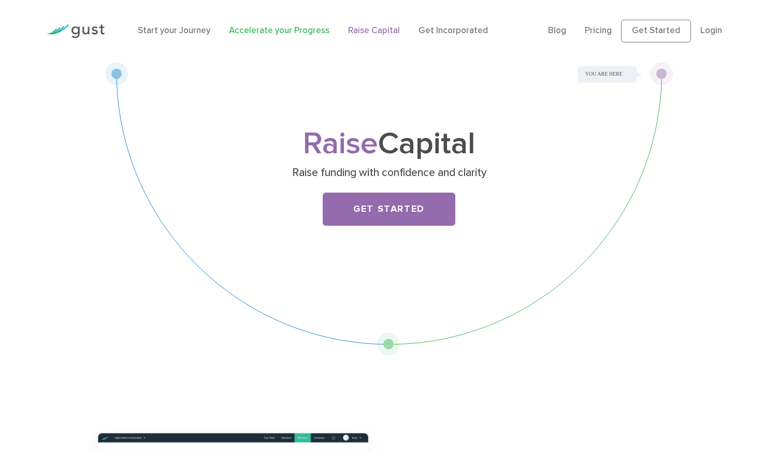 The height and width of the screenshot is (452, 778). What do you see at coordinates (389, 144) in the screenshot?
I see `h1: Capital` at bounding box center [389, 144].